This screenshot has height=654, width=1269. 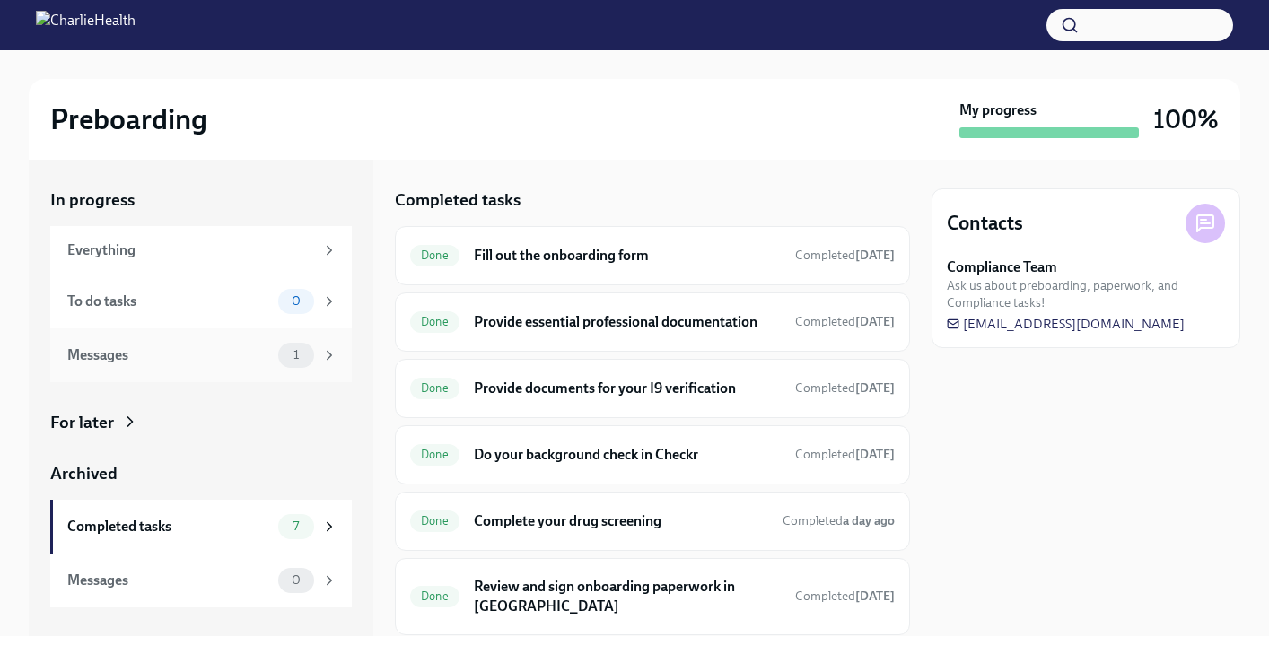 What do you see at coordinates (652, 521) in the screenshot?
I see `a: DoneComplete your drug screeningCompleteda day ago` at bounding box center [652, 521].